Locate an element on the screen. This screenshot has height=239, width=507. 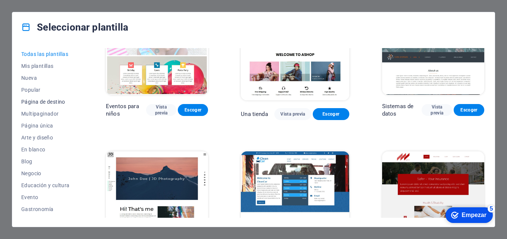
button: Todas las plantillas is located at coordinates (47, 54).